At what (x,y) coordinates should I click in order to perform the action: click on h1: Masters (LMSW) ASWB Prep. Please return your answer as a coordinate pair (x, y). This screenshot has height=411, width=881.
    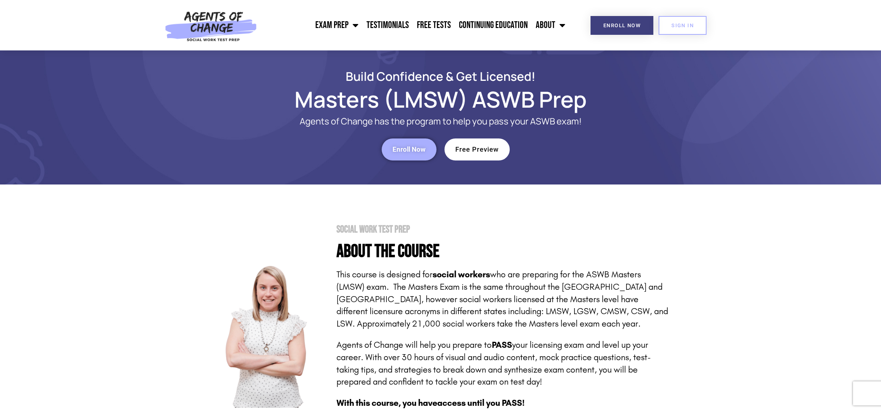
    Looking at the image, I should click on (440, 99).